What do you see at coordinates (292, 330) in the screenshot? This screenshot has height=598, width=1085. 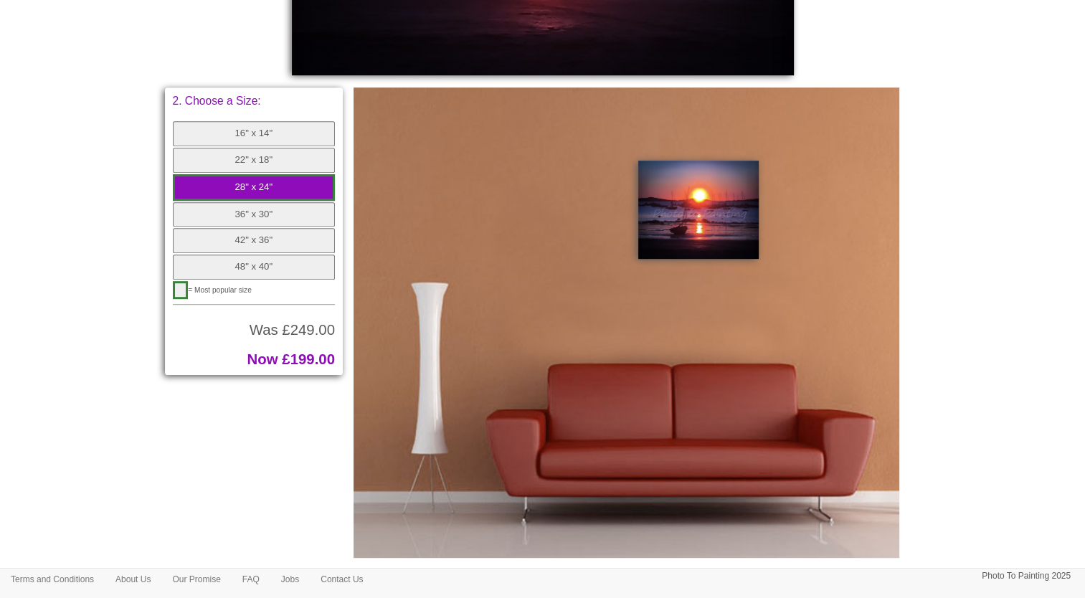 I see `span: Was £249.00` at bounding box center [292, 330].